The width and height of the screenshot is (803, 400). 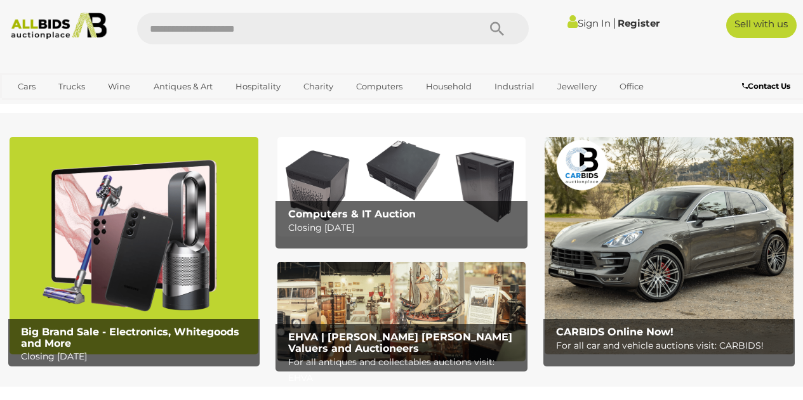 I want to click on a: Cars, so click(x=27, y=86).